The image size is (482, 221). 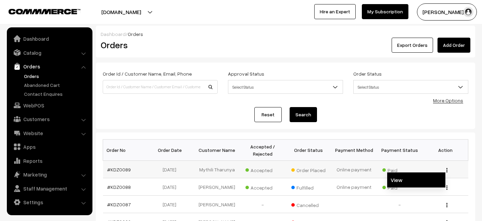 What do you see at coordinates (49, 105) in the screenshot?
I see `a: WebPOS` at bounding box center [49, 105].